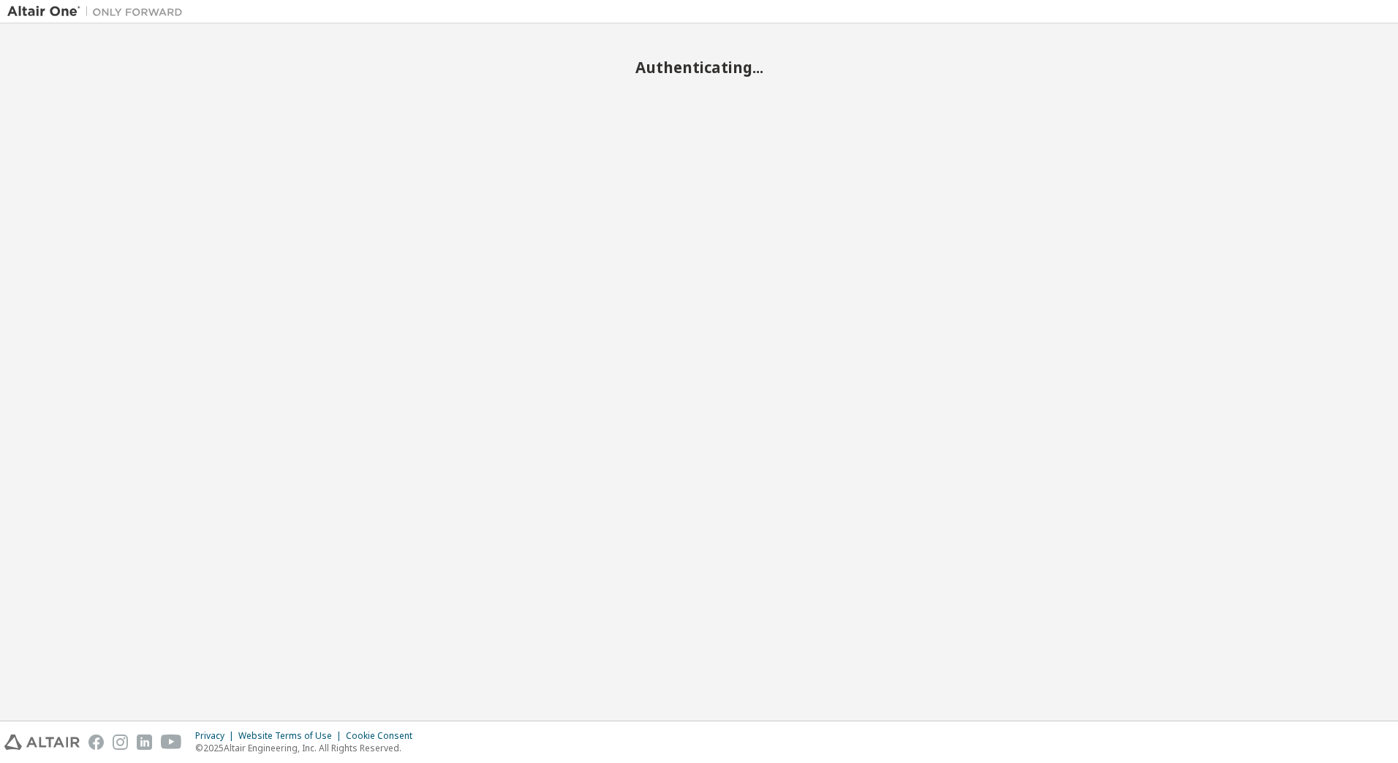 This screenshot has height=763, width=1398. Describe the element at coordinates (699, 67) in the screenshot. I see `h2: Authenticating...` at that location.